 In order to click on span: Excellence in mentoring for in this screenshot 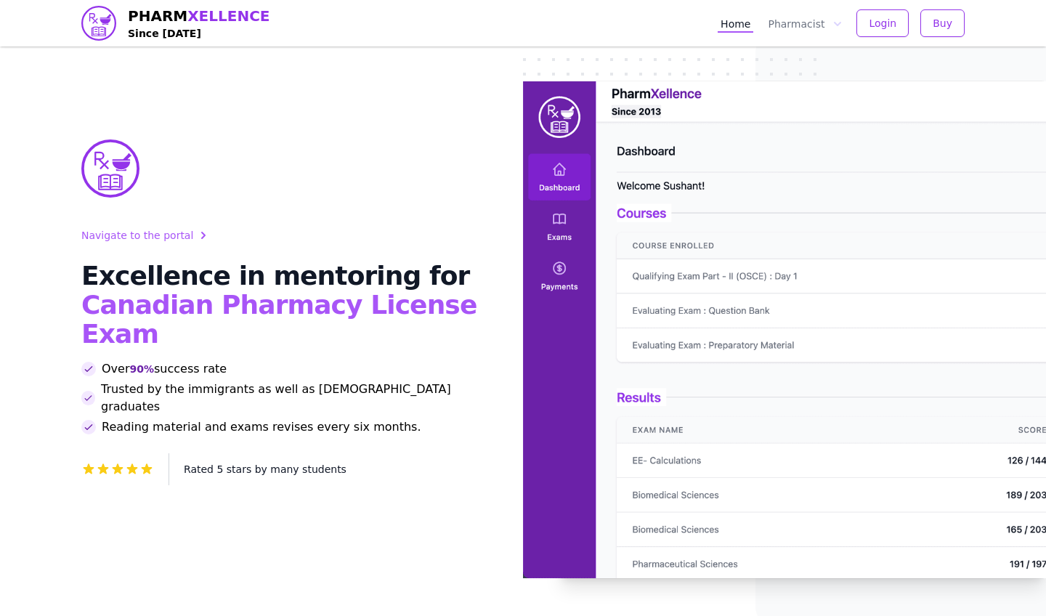, I will do `click(275, 275)`.